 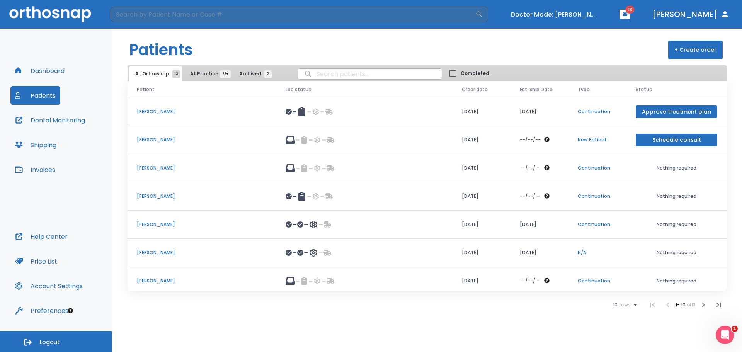 What do you see at coordinates (691, 305) in the screenshot?
I see `span: of 13` at bounding box center [691, 305].